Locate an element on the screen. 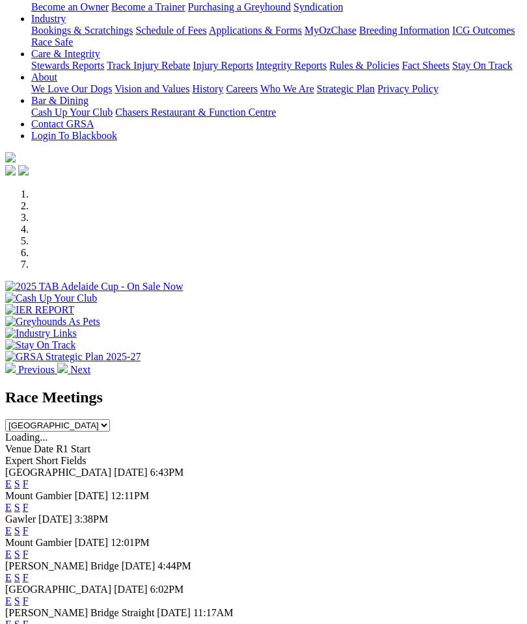 The width and height of the screenshot is (527, 624). a: Purchasing a Greyhound is located at coordinates (239, 7).